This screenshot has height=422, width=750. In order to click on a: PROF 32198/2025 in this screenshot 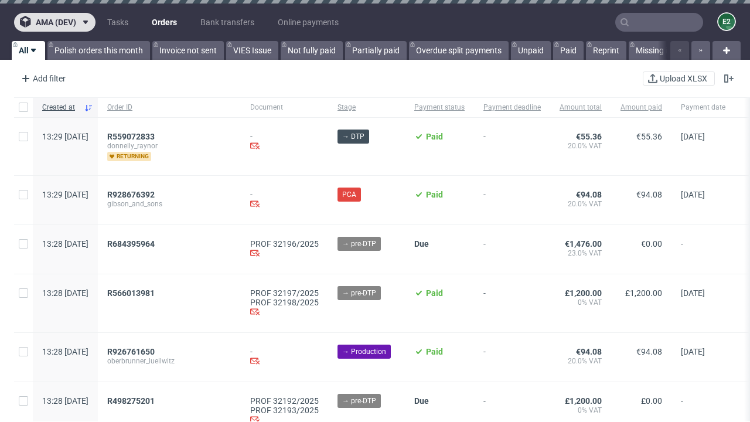, I will do `click(284, 303)`.